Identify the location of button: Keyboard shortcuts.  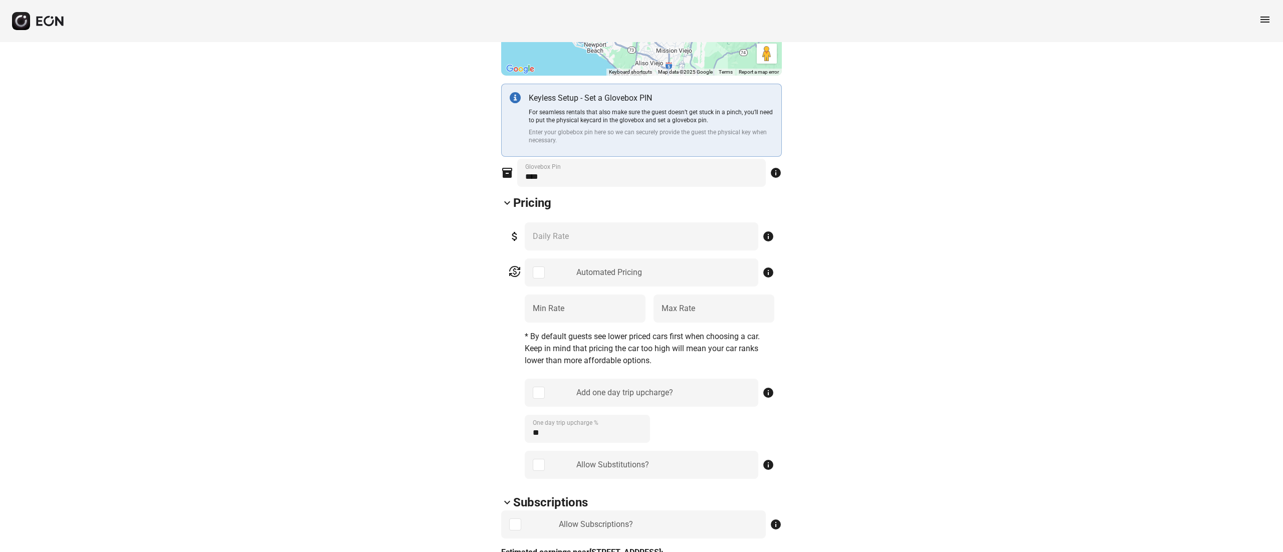
(631, 72).